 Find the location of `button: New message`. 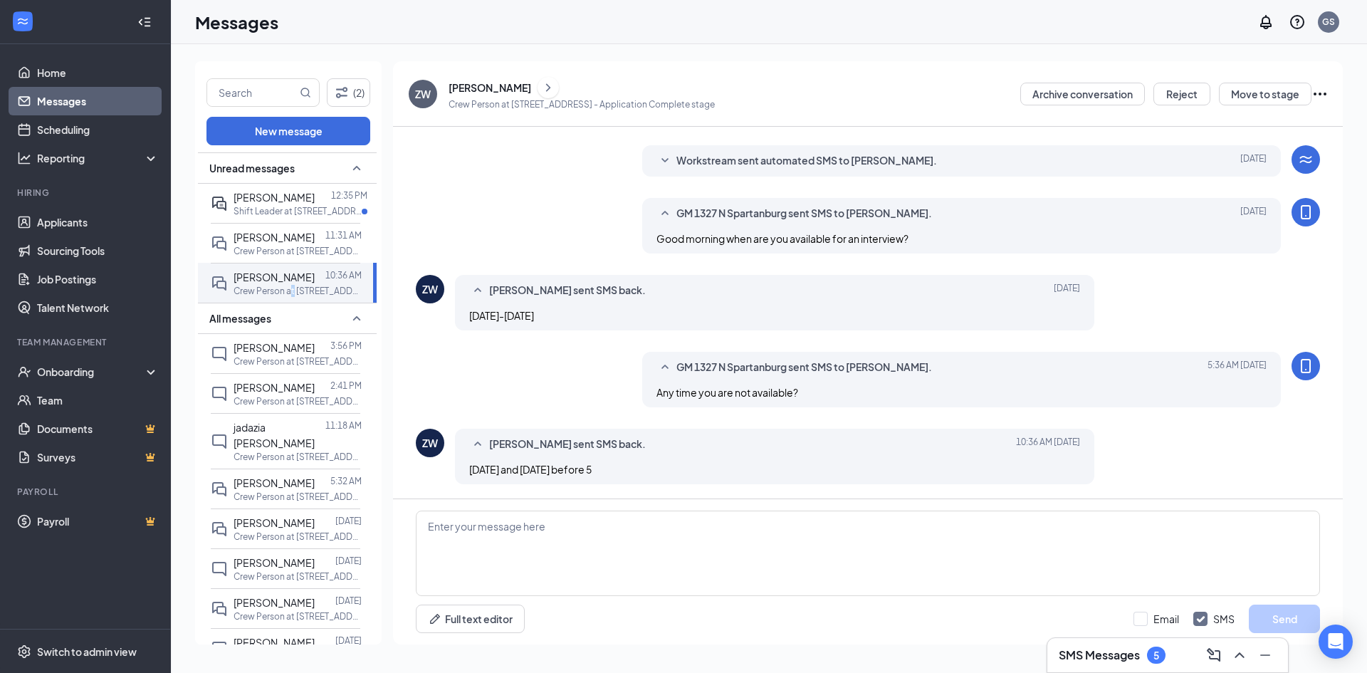

button: New message is located at coordinates (288, 131).